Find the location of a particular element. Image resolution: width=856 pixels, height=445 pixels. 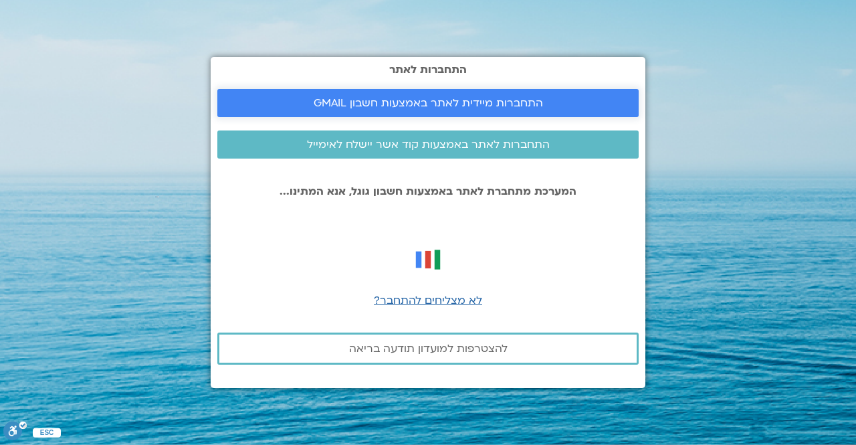

a: התחברות לאתר באמצעות קוד אשר יישלח לאימייל is located at coordinates (428, 144).